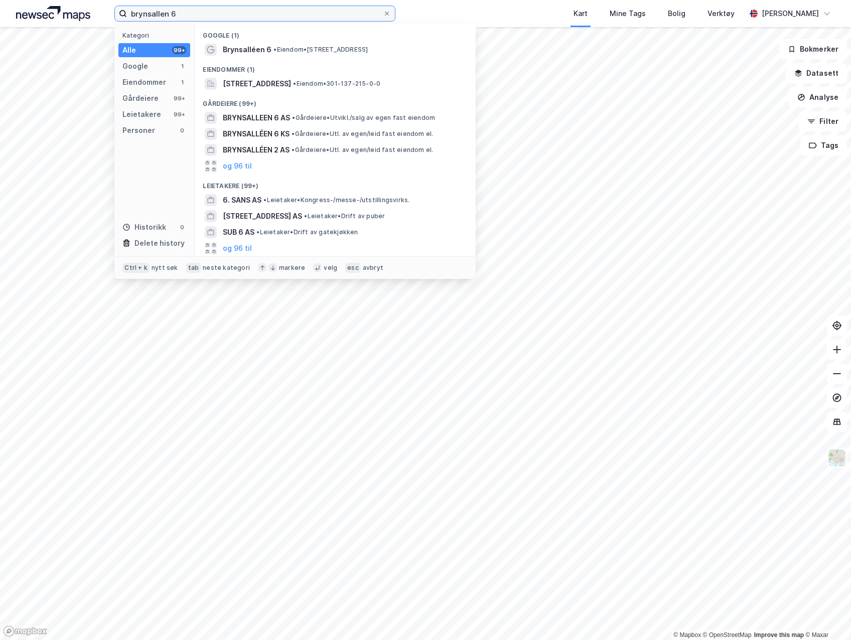 The width and height of the screenshot is (851, 640). Describe the element at coordinates (307, 232) in the screenshot. I see `span: Leietaker • Drift av gatekjøkken` at that location.